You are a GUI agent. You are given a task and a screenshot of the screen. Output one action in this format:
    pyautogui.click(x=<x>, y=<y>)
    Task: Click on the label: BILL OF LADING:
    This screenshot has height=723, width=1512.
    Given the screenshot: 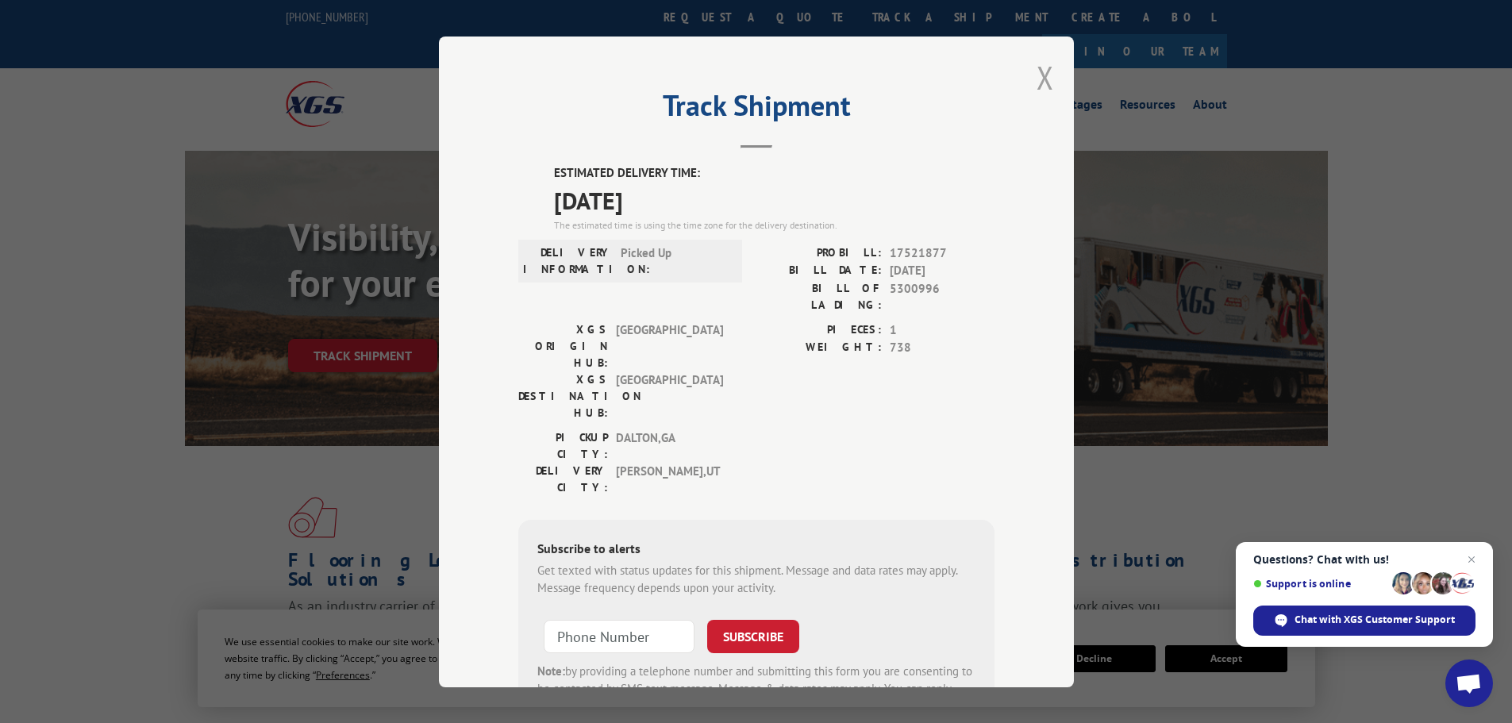 What is the action you would take?
    pyautogui.click(x=819, y=296)
    